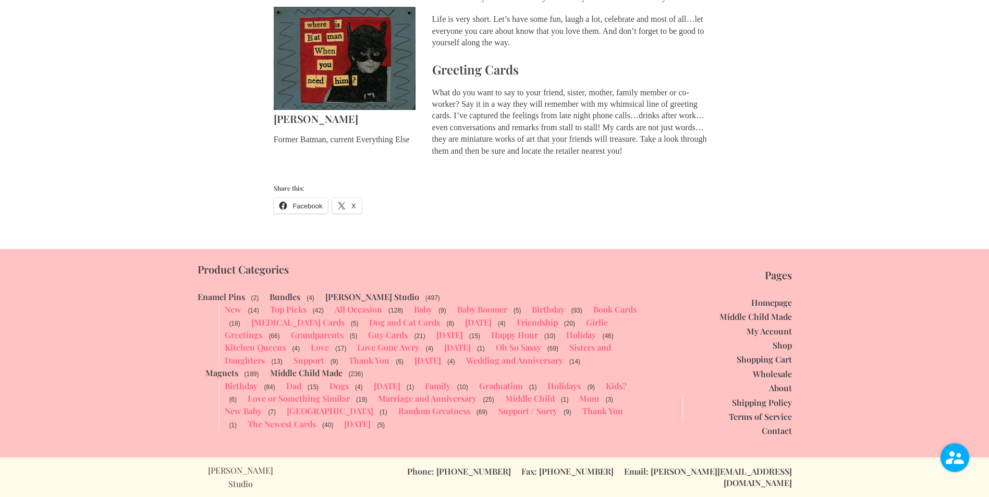  What do you see at coordinates (528, 411) in the screenshot?
I see `a: Support / Sorry` at bounding box center [528, 411].